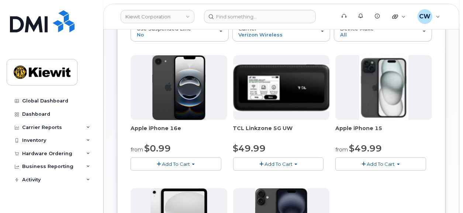  I want to click on div: Apple iPhone 15, so click(384, 132).